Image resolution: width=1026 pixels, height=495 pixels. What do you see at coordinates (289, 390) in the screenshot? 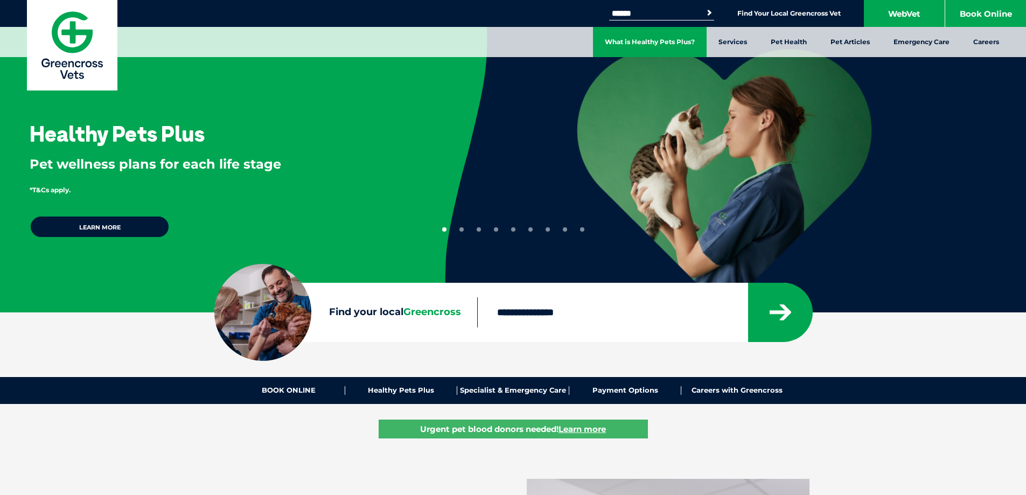
I see `a: BOOK ONLINE` at bounding box center [289, 390].